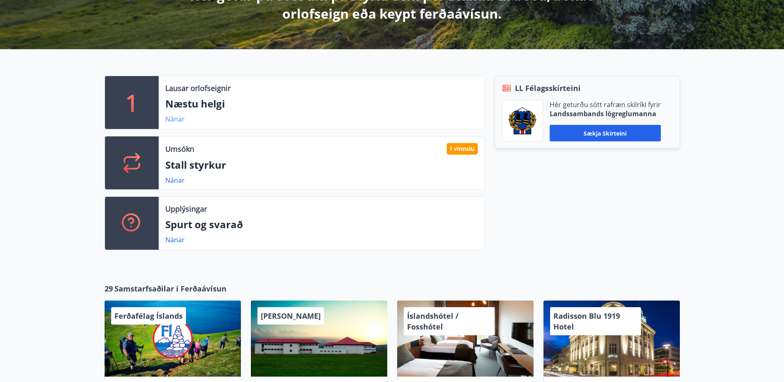 The width and height of the screenshot is (784, 382). I want to click on span: Radisson Blu 1919 Hotel, so click(586, 321).